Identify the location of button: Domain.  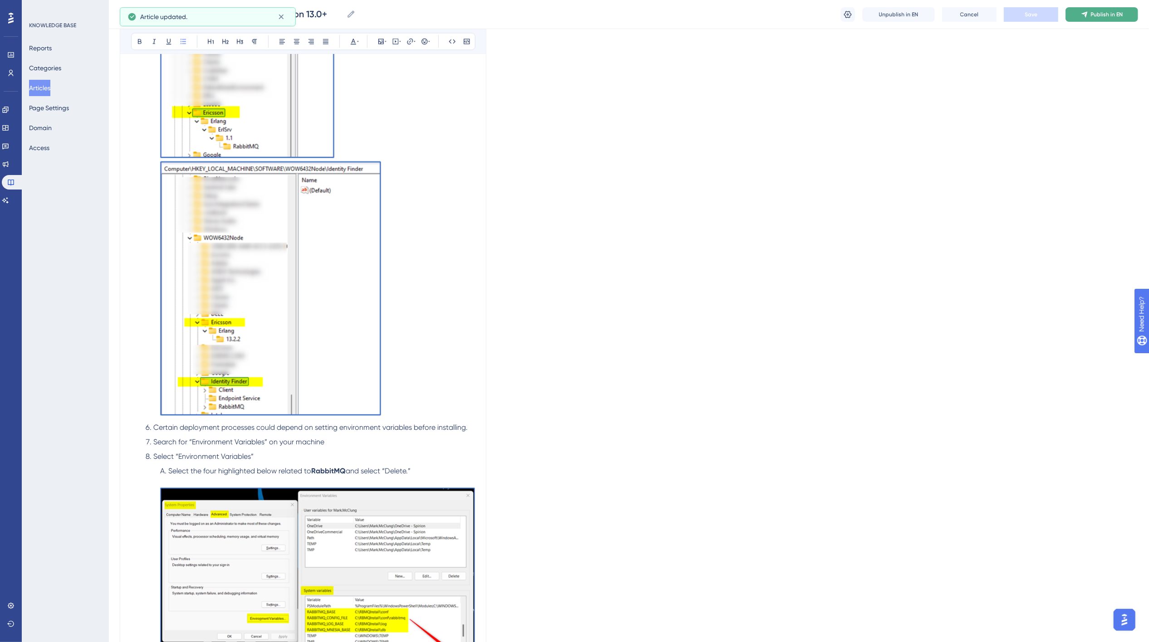
(40, 128).